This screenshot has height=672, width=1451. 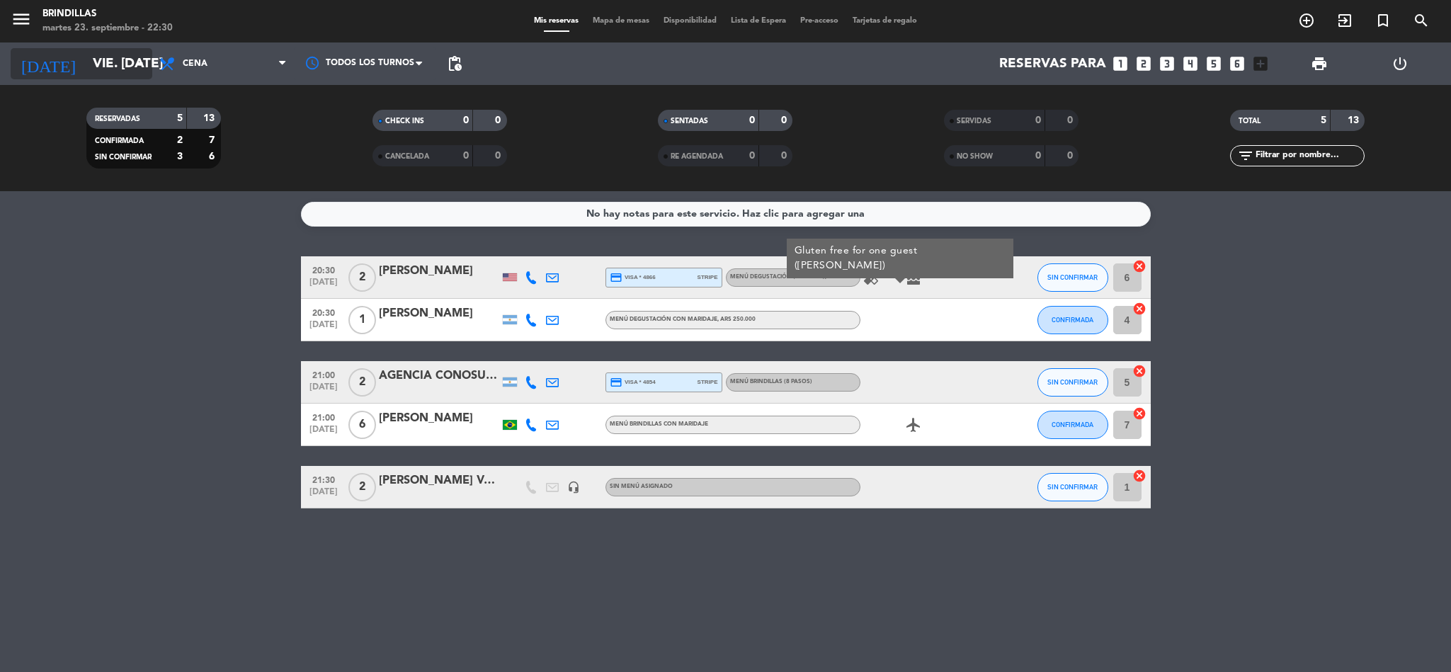 What do you see at coordinates (819, 21) in the screenshot?
I see `span: Pre-acceso` at bounding box center [819, 21].